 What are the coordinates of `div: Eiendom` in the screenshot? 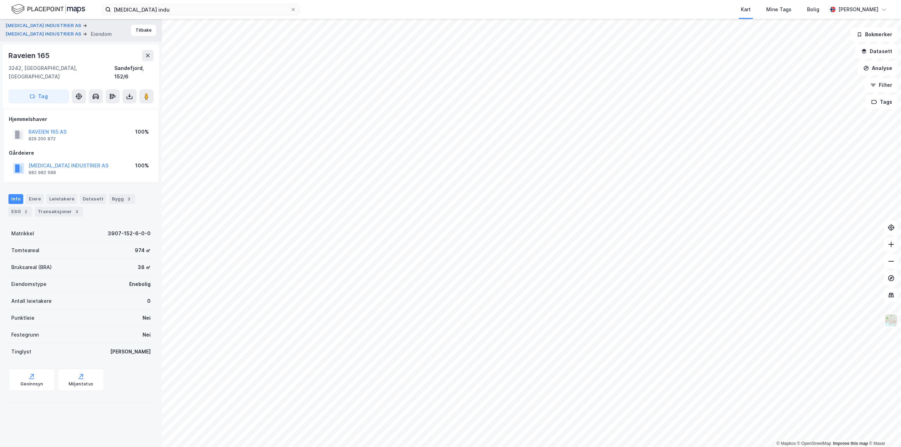 It's located at (101, 34).